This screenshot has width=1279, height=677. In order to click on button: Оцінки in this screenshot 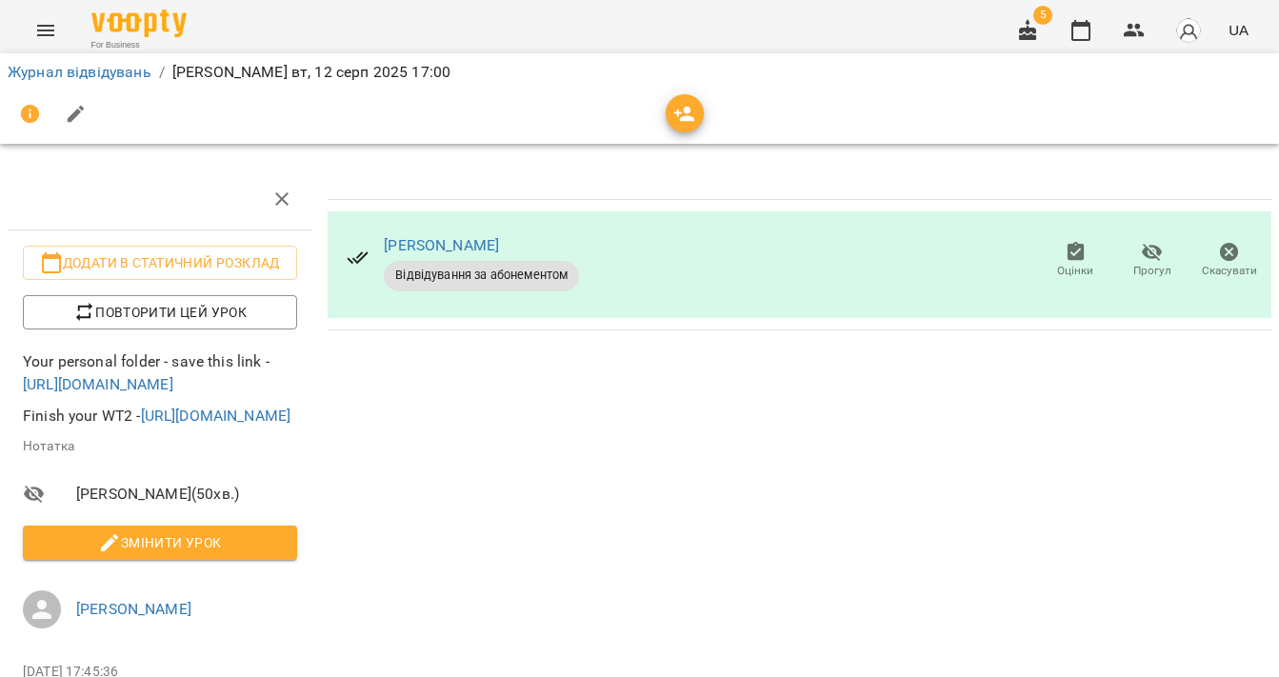, I will do `click(1076, 261)`.